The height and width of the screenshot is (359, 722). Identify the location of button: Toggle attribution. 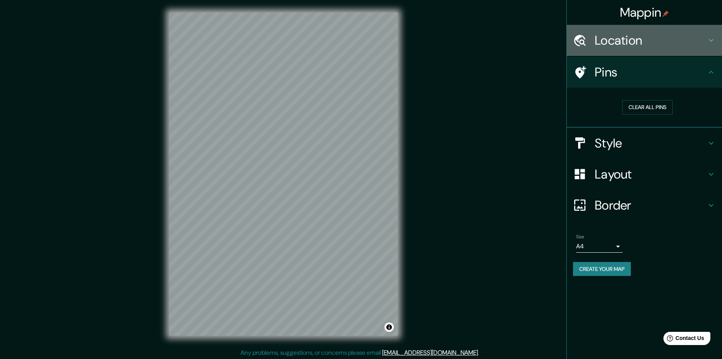
(389, 327).